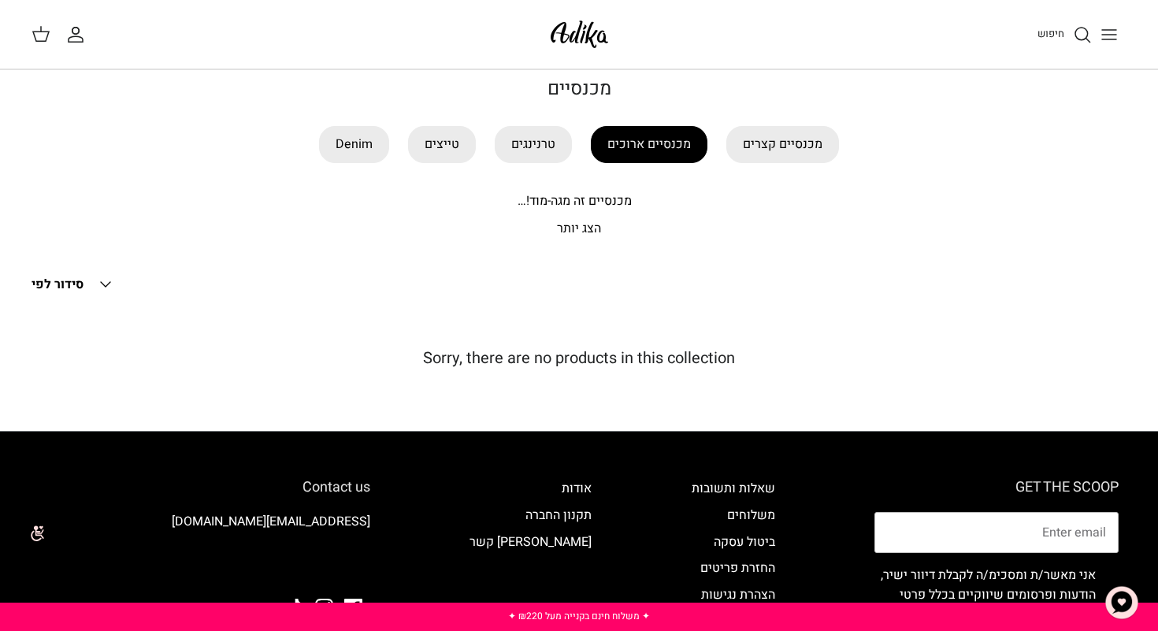  I want to click on a: מכנסיים קצרים, so click(782, 144).